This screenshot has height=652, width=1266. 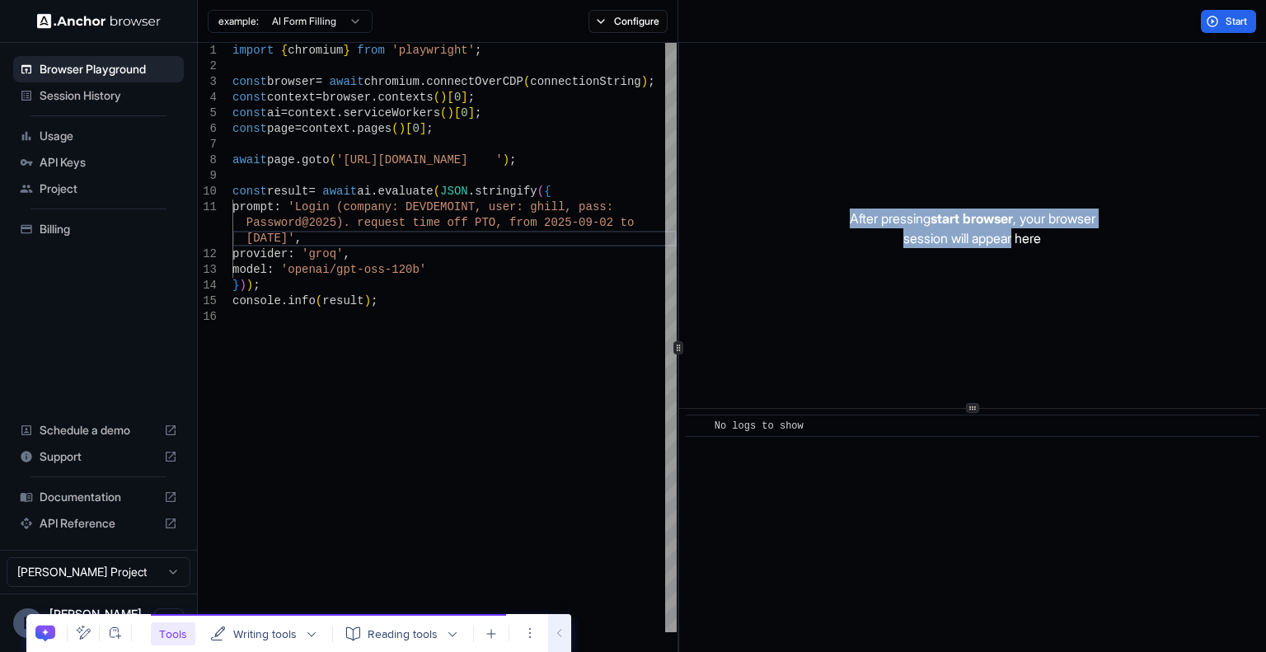 What do you see at coordinates (98, 430) in the screenshot?
I see `div: Schedule a demo` at bounding box center [98, 430].